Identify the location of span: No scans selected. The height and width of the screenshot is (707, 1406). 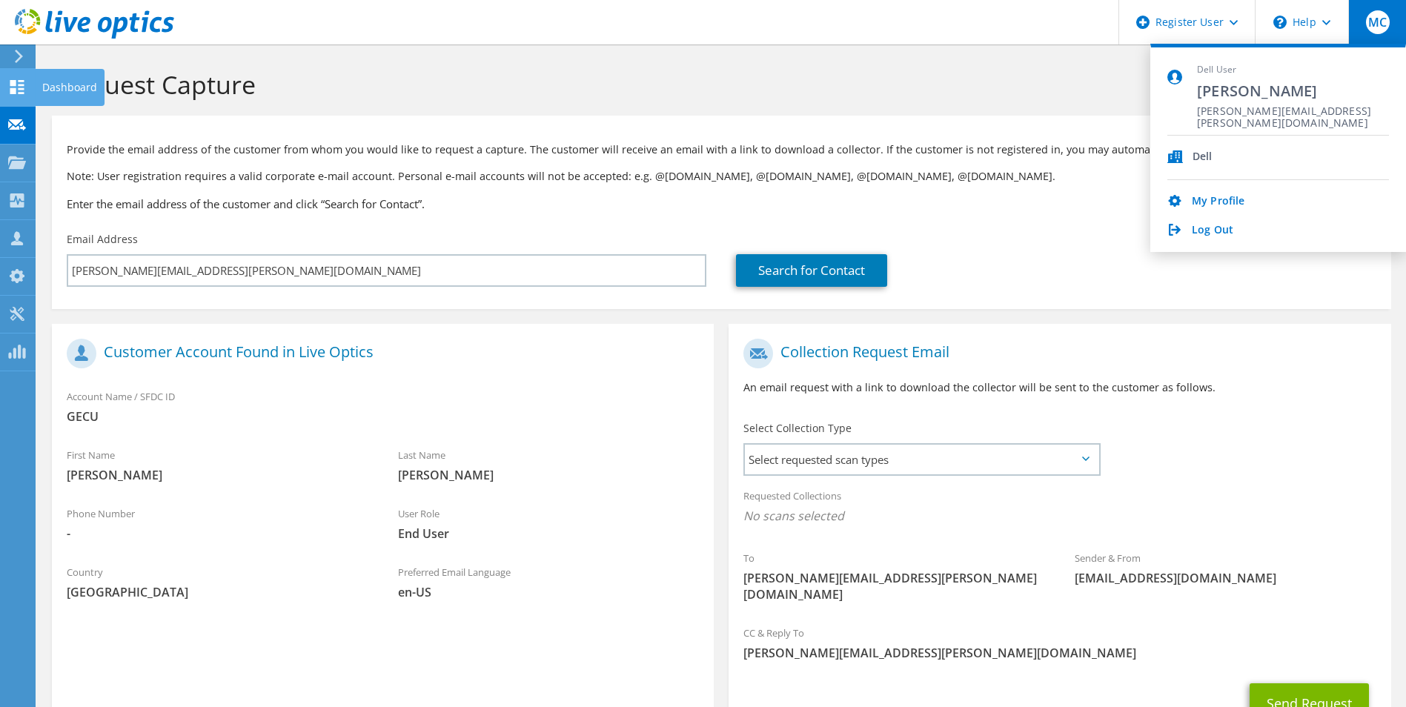
(1059, 516).